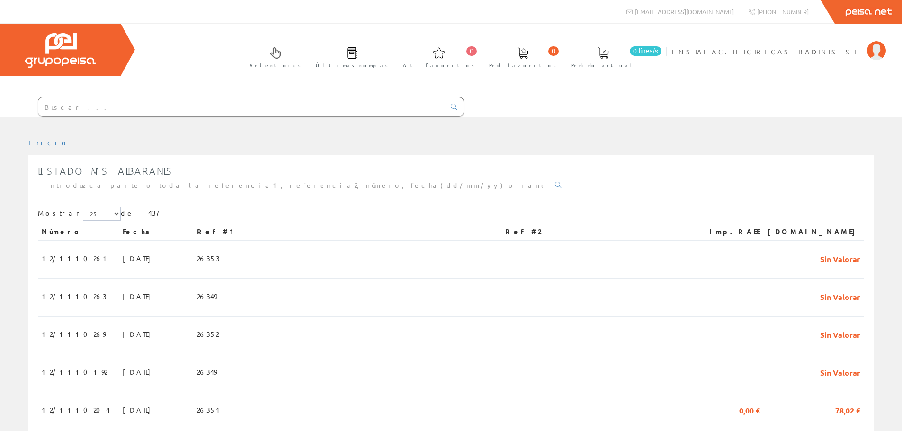 The image size is (902, 431). I want to click on a: INSTALAC.ELECTRICAS BADENES SL, so click(779, 44).